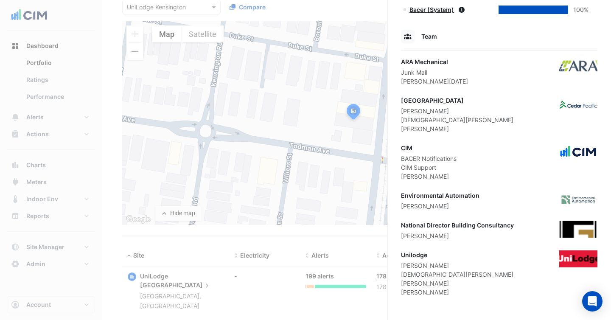 The height and width of the screenshot is (320, 611). Describe the element at coordinates (578, 104) in the screenshot. I see `img: Cedar Pacific` at that location.